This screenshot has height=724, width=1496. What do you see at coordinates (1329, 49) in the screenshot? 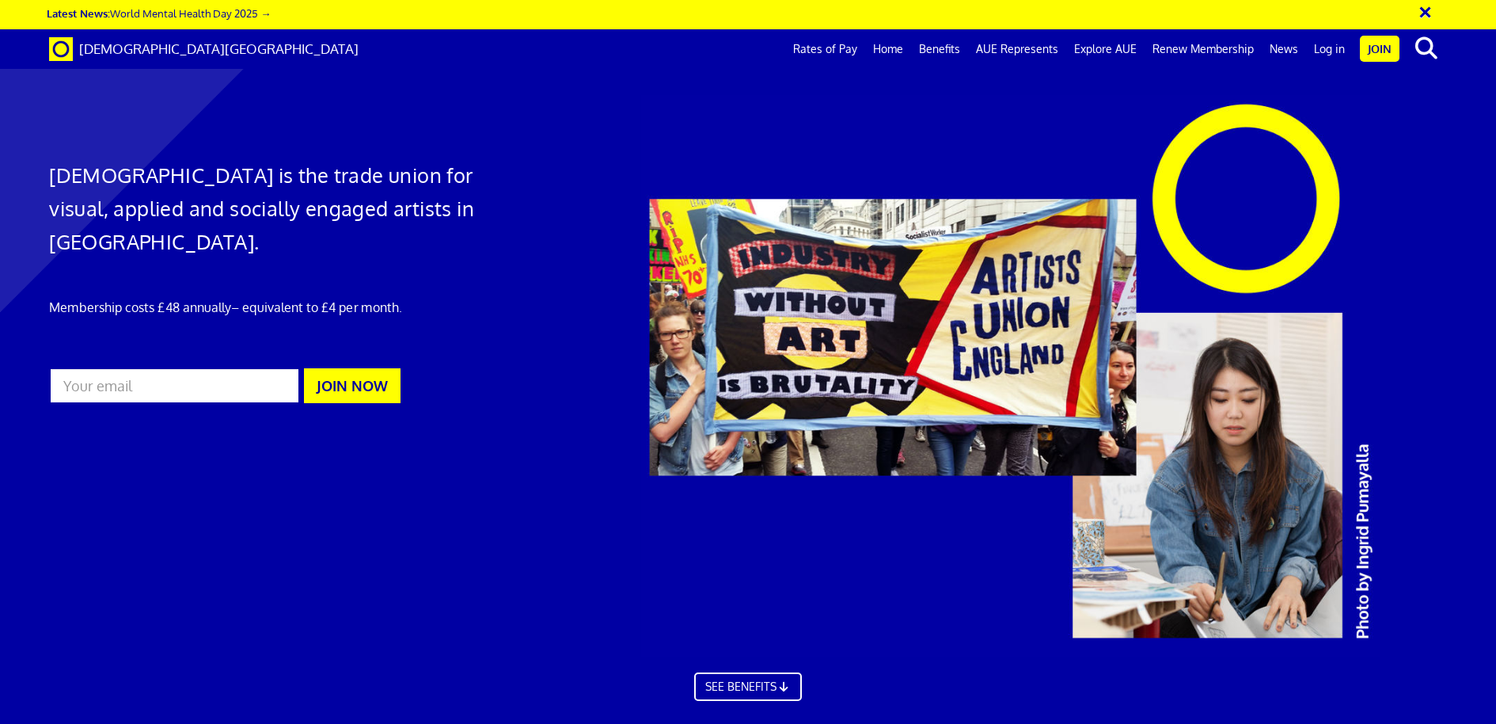
I see `a: Log in` at bounding box center [1329, 49].